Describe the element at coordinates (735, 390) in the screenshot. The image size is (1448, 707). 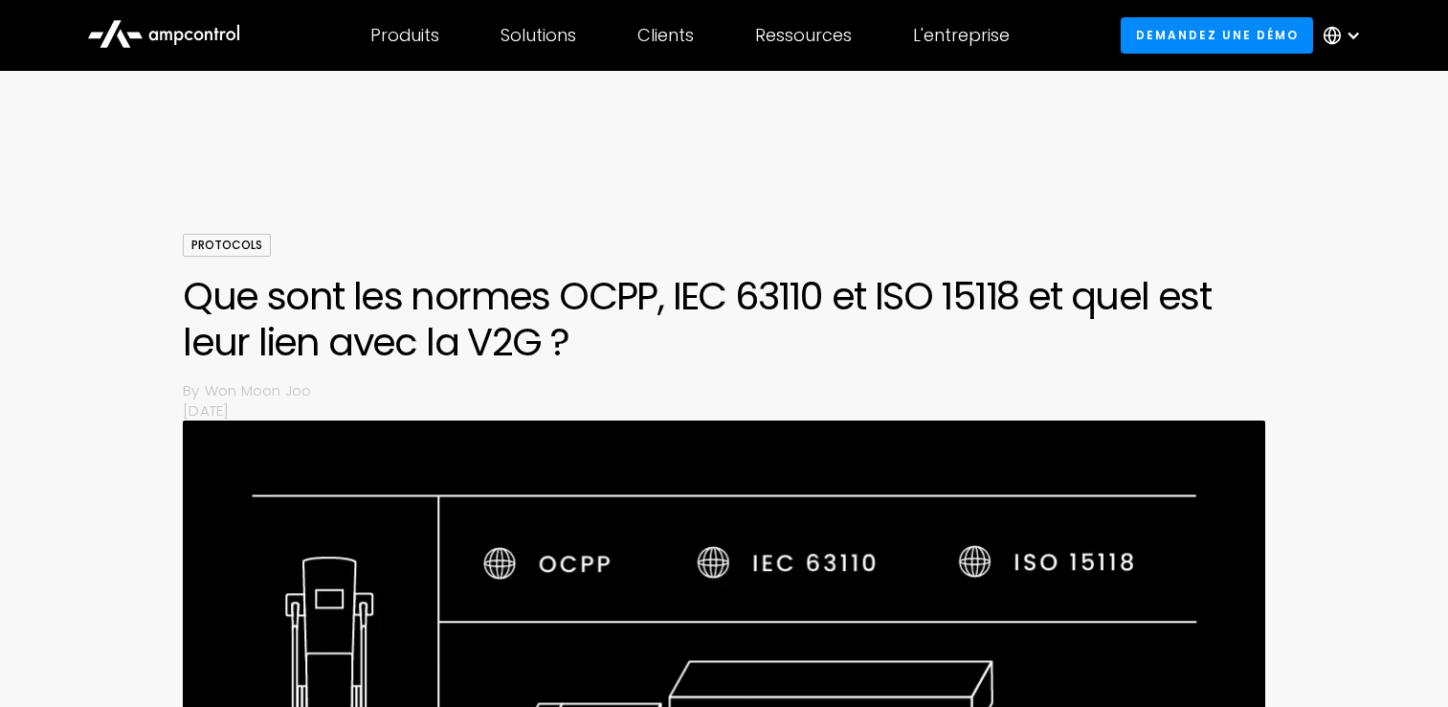
I see `p: Won Moon Joo` at that location.